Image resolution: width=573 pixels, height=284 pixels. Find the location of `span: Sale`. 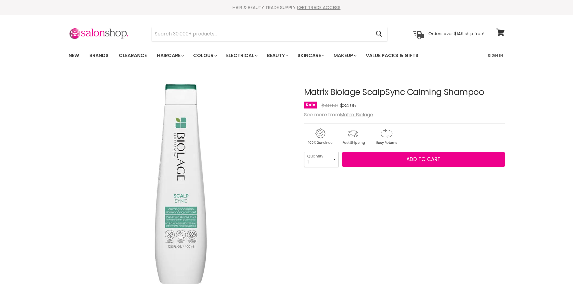

span: Sale is located at coordinates (310, 105).